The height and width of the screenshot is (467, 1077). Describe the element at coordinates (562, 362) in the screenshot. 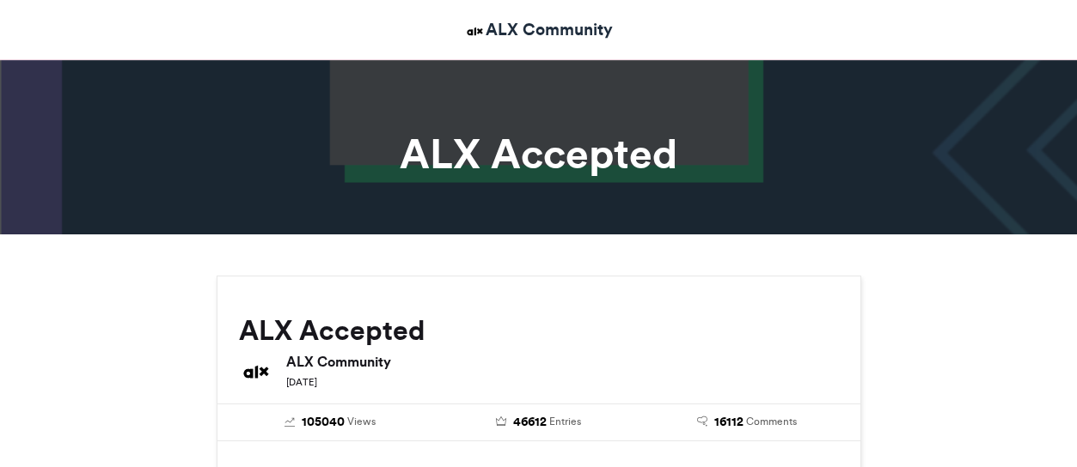

I see `h6: ALX Community` at that location.